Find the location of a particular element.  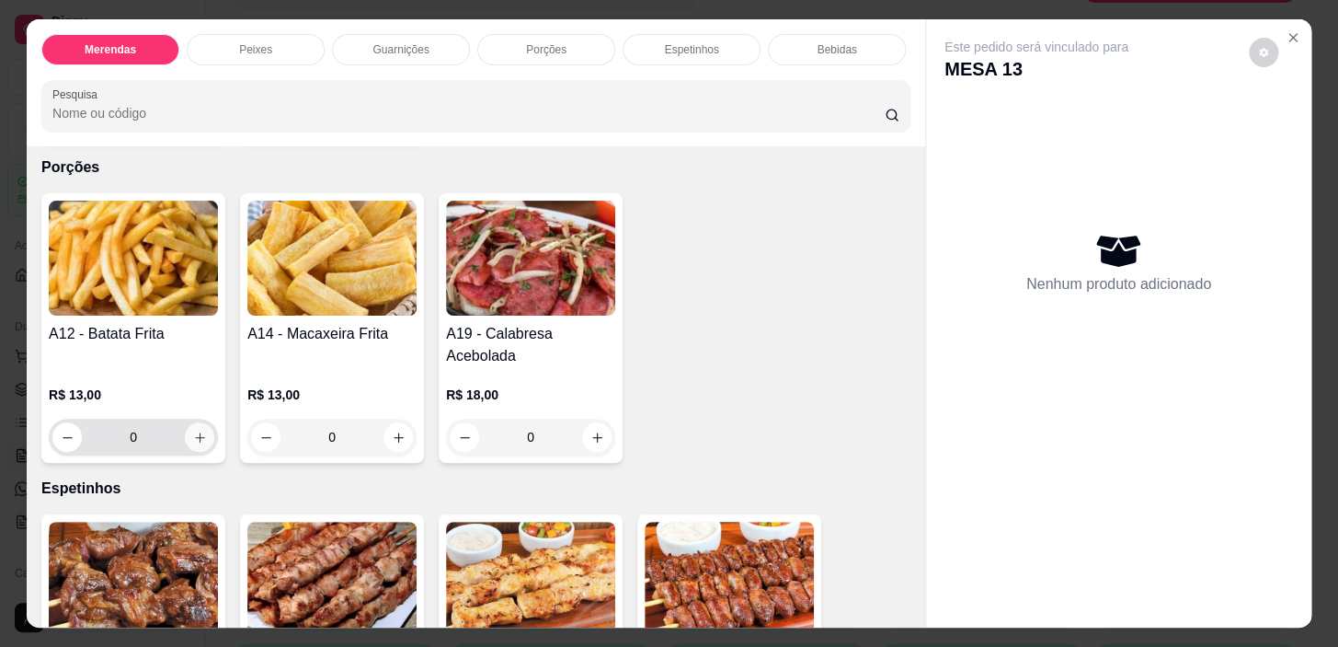

h4: A12 - Batata Frita is located at coordinates (133, 334).